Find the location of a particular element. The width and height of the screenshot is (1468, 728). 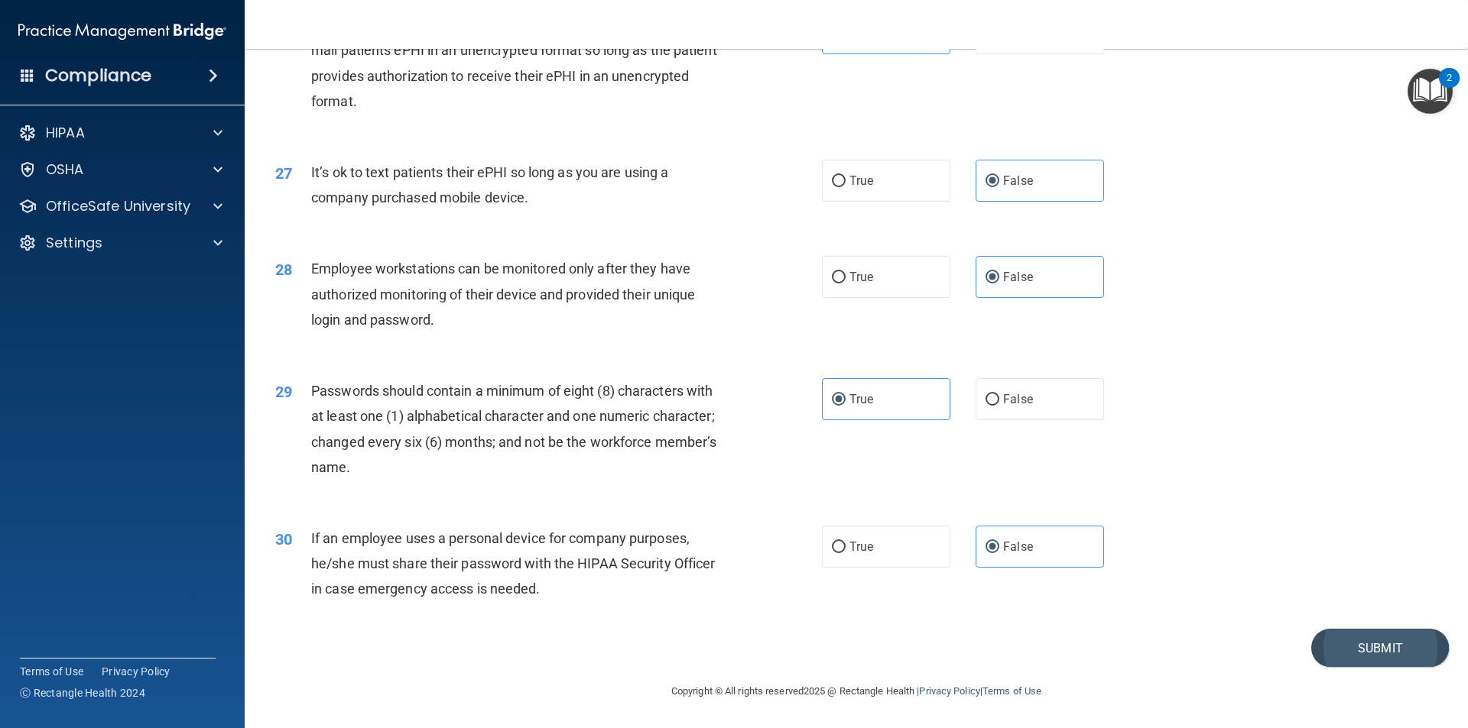

span: Even though regular email is not secure, practices are allowed to e-mail patients ePHI in an unen... is located at coordinates (515, 63).